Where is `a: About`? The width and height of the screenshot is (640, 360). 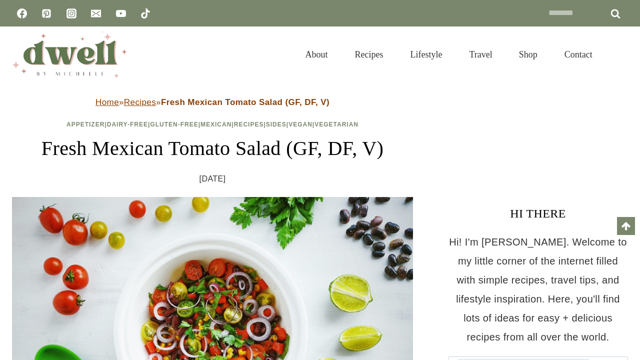 a: About is located at coordinates (316, 55).